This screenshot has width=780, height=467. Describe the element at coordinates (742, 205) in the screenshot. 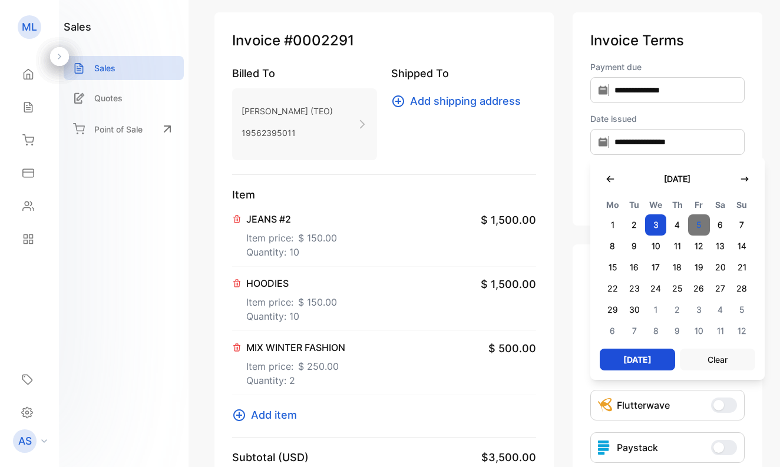

I see `span: Su` at that location.